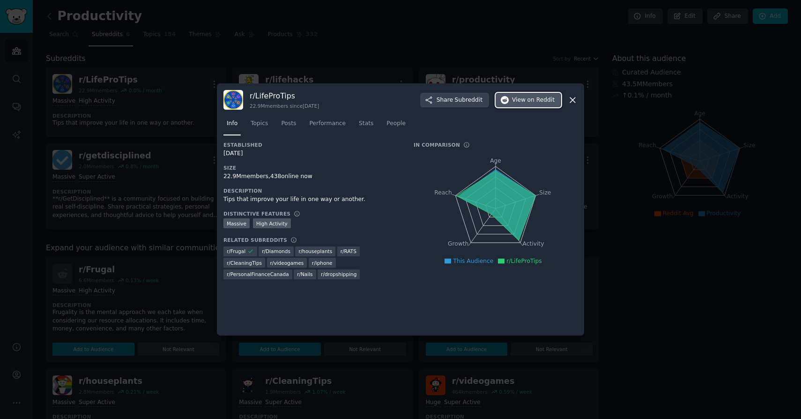  What do you see at coordinates (312, 145) in the screenshot?
I see `h3: Established` at bounding box center [312, 145].